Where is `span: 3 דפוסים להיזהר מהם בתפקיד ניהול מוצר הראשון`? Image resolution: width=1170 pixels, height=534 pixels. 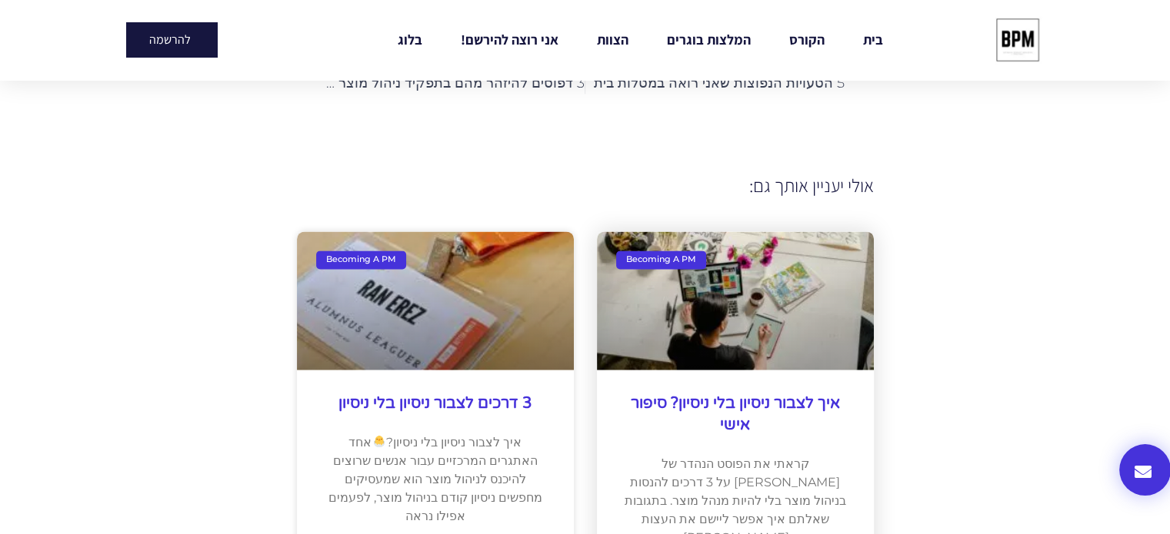 span: 3 דפוסים להיזהר מהם בתפקיד ניהול מוצר הראשון is located at coordinates (455, 83).